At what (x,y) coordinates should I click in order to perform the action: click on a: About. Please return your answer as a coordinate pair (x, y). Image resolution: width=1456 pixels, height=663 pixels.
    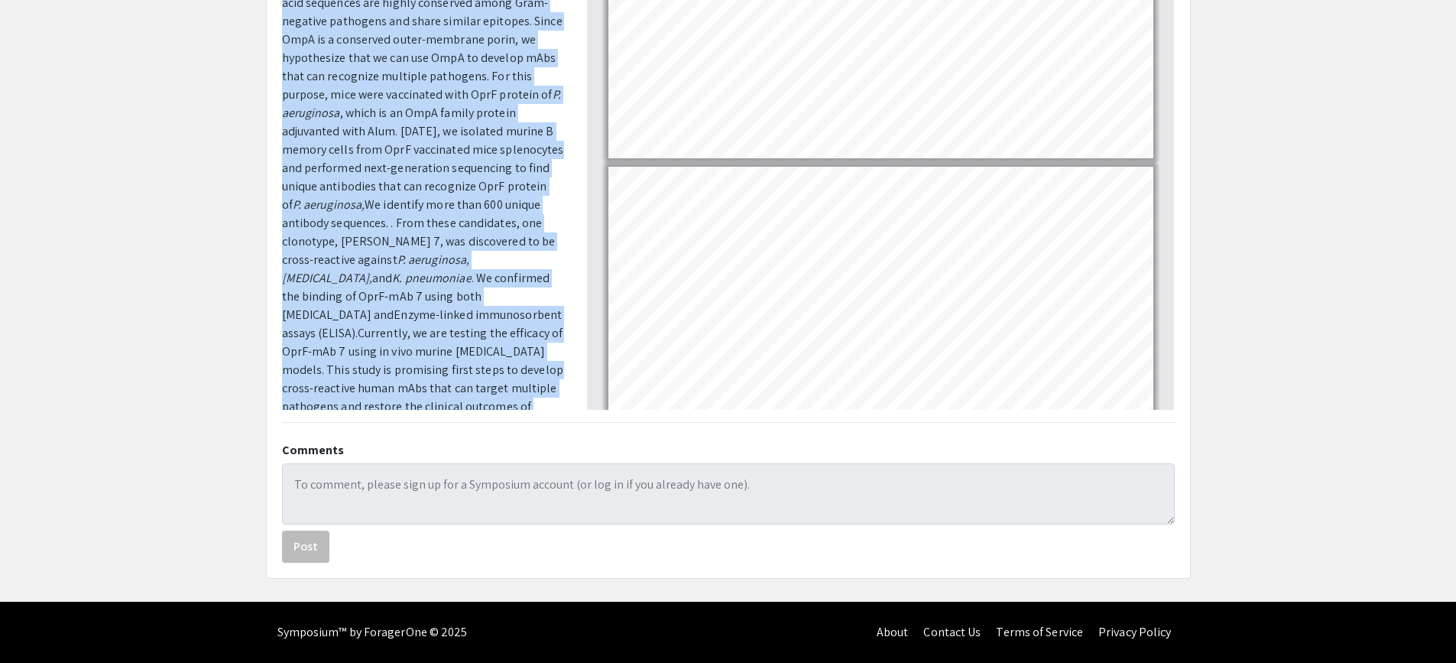
    Looking at the image, I should click on (893, 631).